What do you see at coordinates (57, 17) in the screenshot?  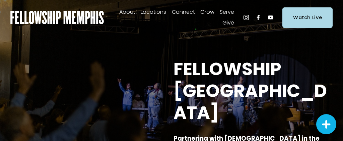 I see `img: Fellowship Memphis` at bounding box center [57, 17].